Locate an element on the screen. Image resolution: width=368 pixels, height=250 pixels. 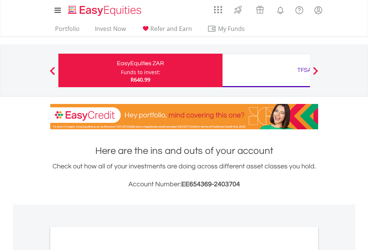
a: Portfolio is located at coordinates (67, 30).